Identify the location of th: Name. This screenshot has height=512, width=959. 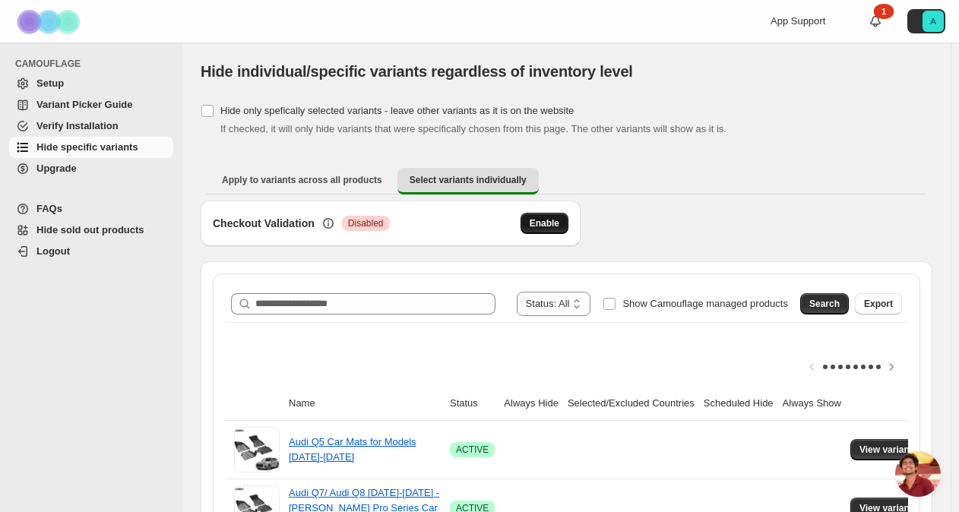
(365, 403).